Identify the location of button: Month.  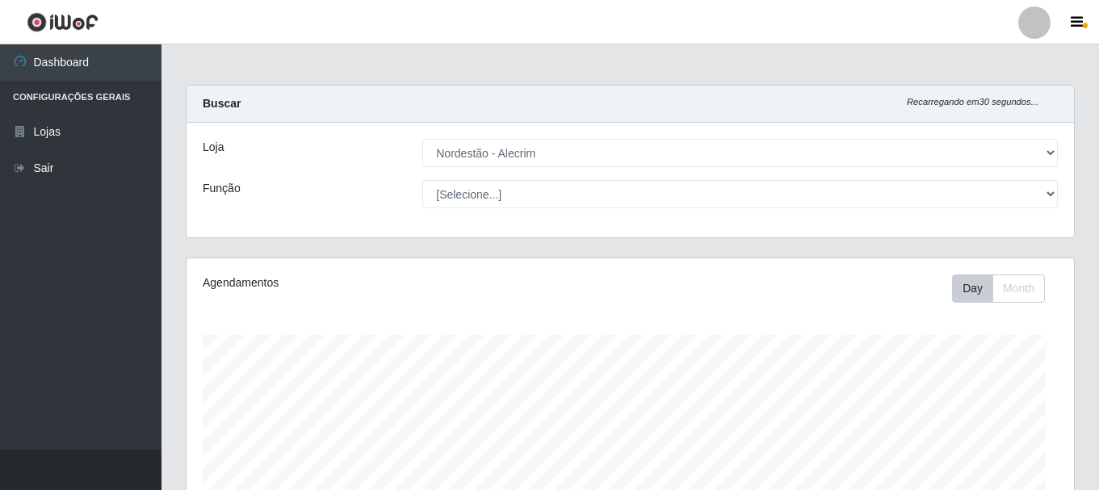
(1019, 288).